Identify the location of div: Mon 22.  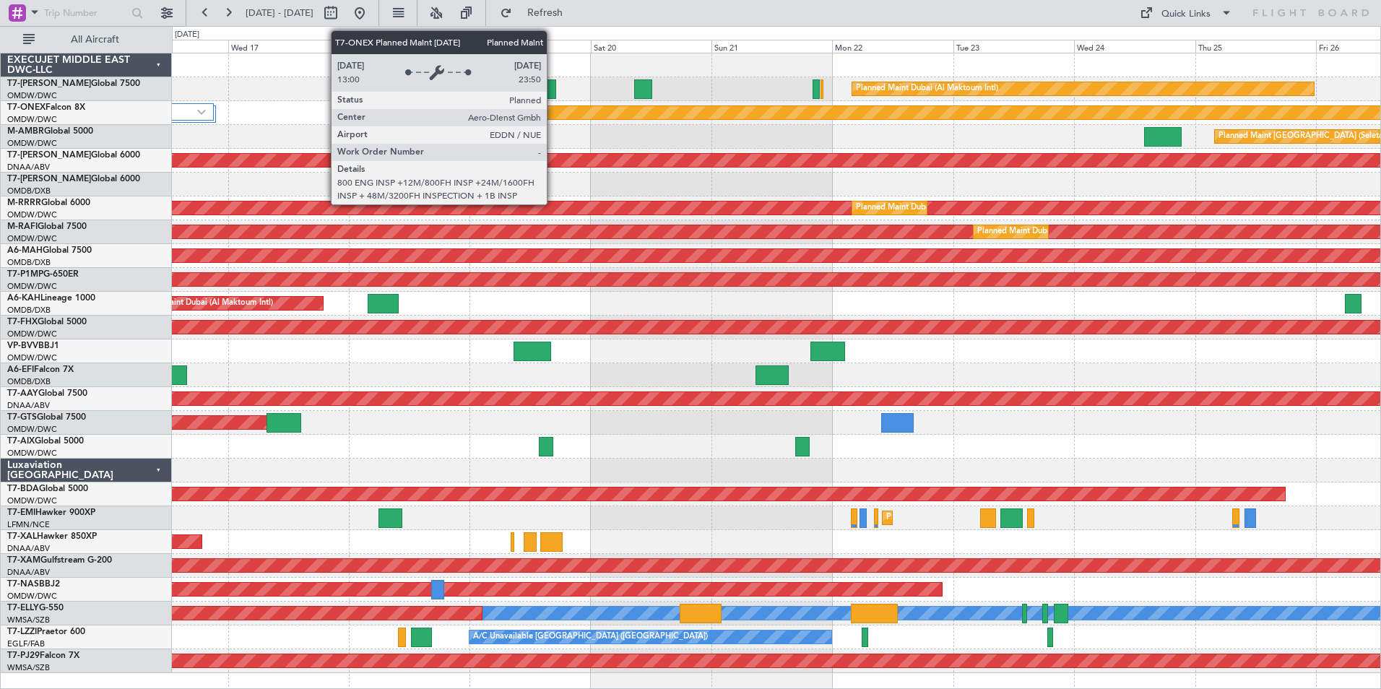
(892, 46).